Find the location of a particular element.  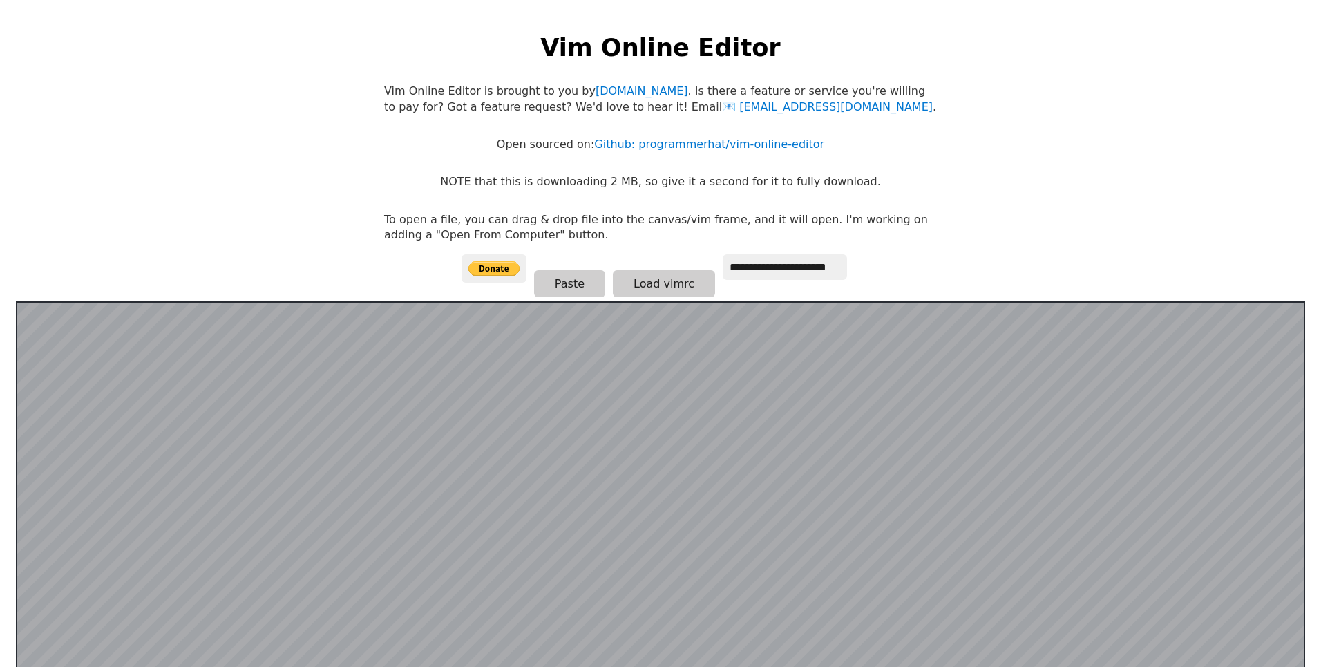

p: To open a file, you can drag & drop file into the canvas/vim frame, and it will open. I'm working... is located at coordinates (661, 227).